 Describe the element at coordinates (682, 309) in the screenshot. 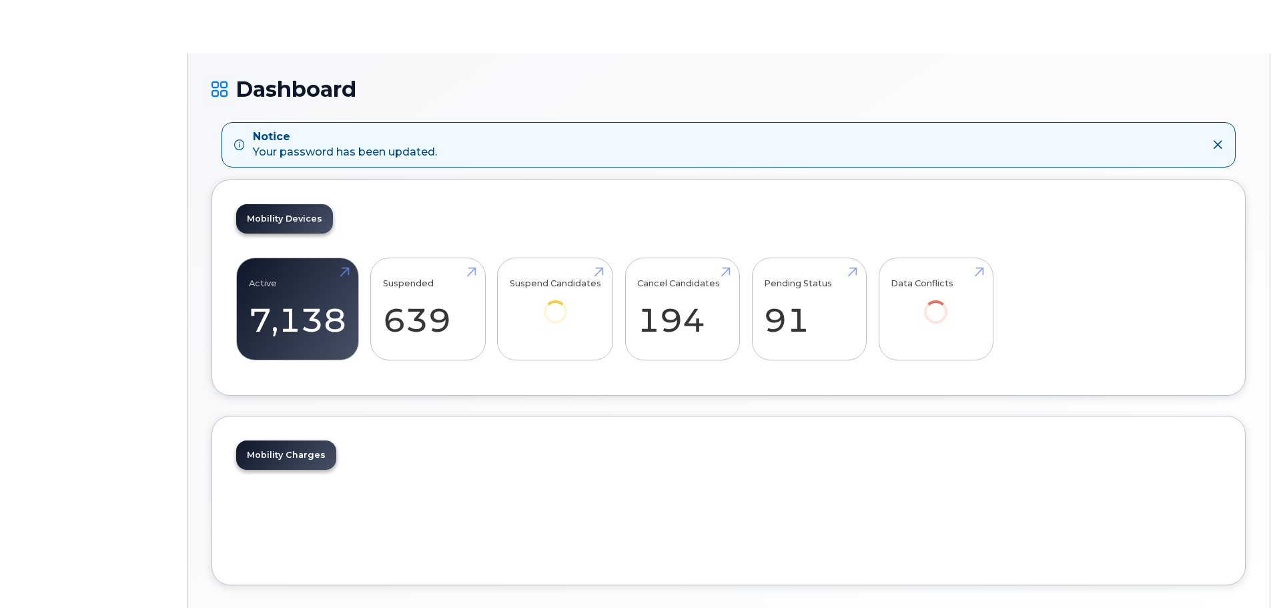

I see `a: Cancel Candidates 194` at that location.